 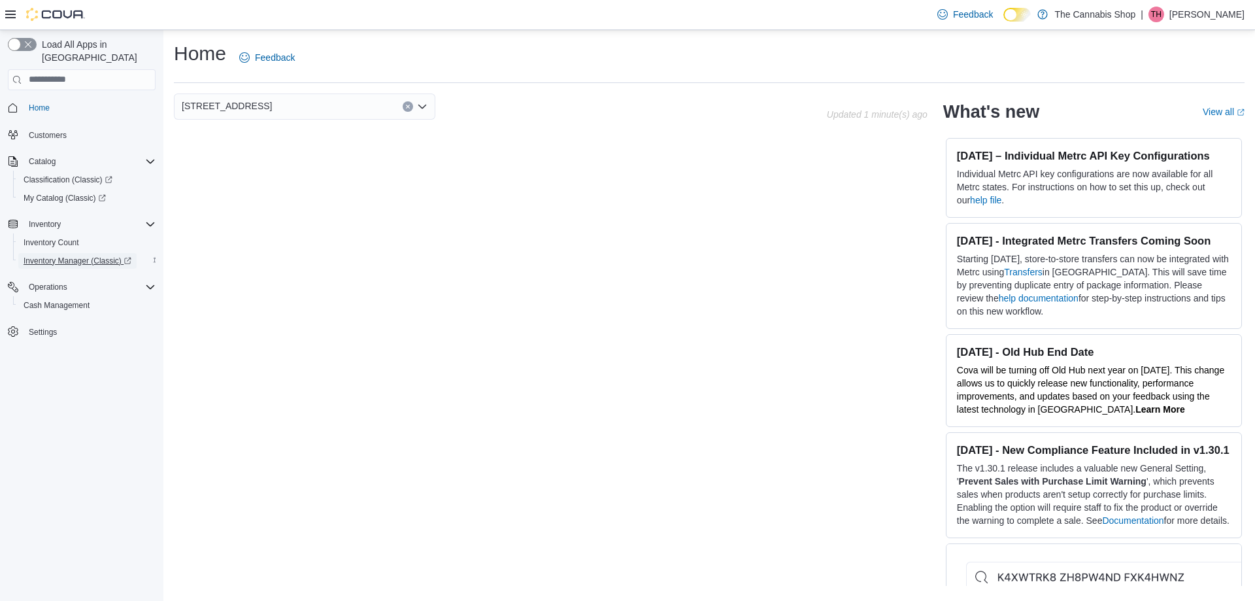 What do you see at coordinates (39, 108) in the screenshot?
I see `a: Home` at bounding box center [39, 108].